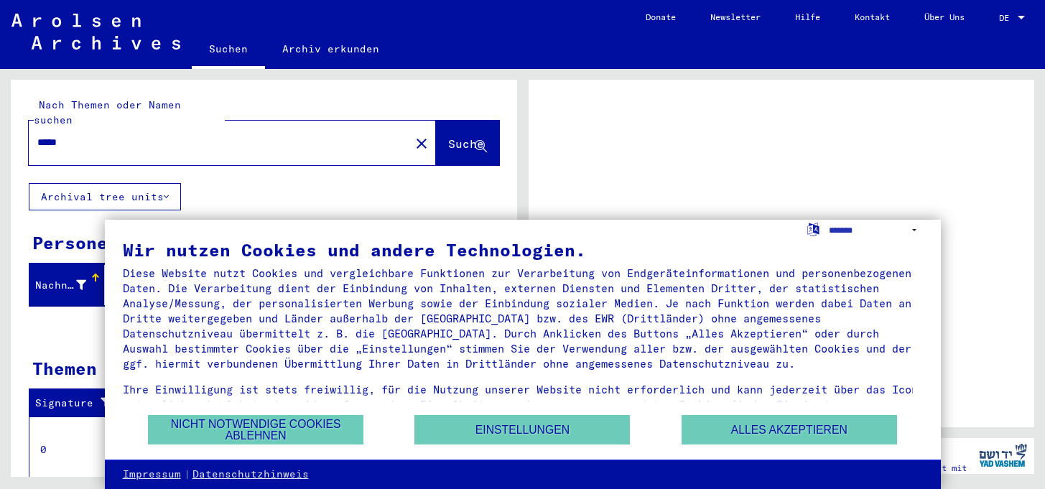 The width and height of the screenshot is (1045, 489). What do you see at coordinates (1007, 18) in the screenshot?
I see `span: DE` at bounding box center [1007, 18].